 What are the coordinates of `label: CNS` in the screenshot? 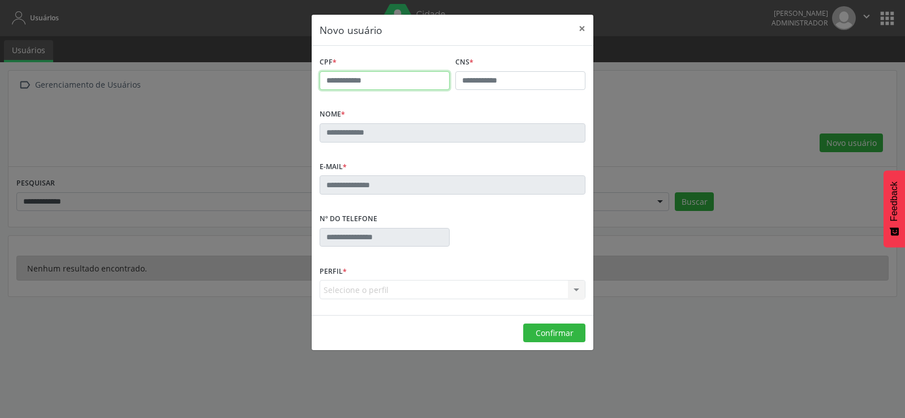 It's located at (464, 62).